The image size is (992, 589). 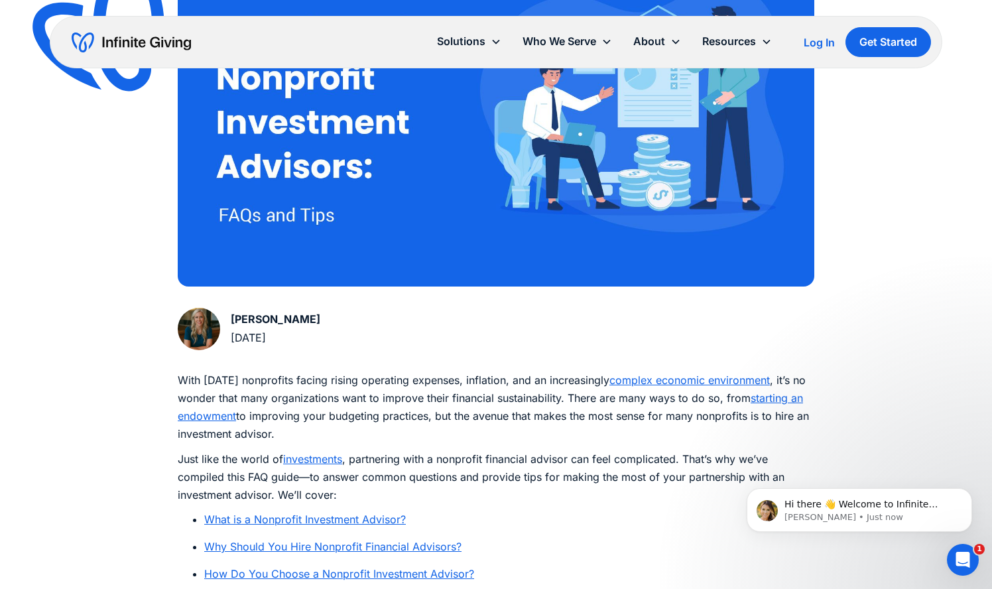 I want to click on a: Get Started, so click(x=887, y=42).